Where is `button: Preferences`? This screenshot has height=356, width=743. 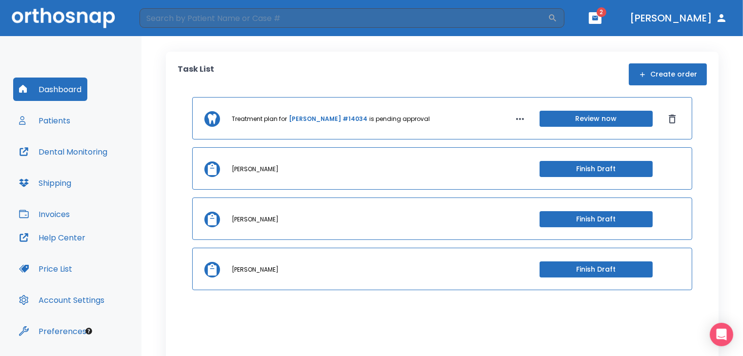
button: Preferences is located at coordinates (53, 331).